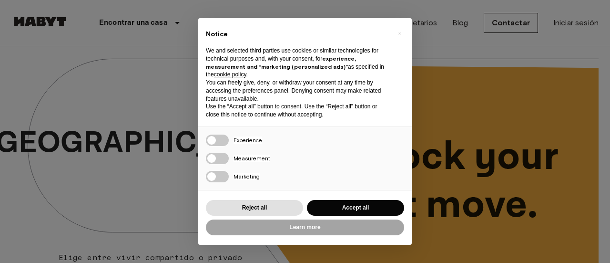 The image size is (610, 263). What do you see at coordinates (399, 33) in the screenshot?
I see `button: Close this notice` at bounding box center [399, 33].